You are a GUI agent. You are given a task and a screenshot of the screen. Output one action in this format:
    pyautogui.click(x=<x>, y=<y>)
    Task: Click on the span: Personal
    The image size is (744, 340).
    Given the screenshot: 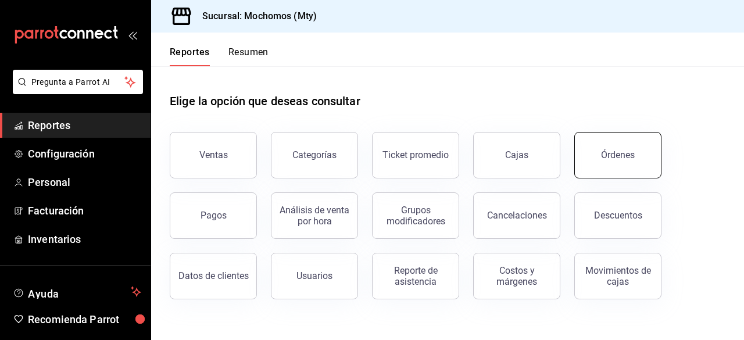 What is the action you would take?
    pyautogui.click(x=84, y=182)
    